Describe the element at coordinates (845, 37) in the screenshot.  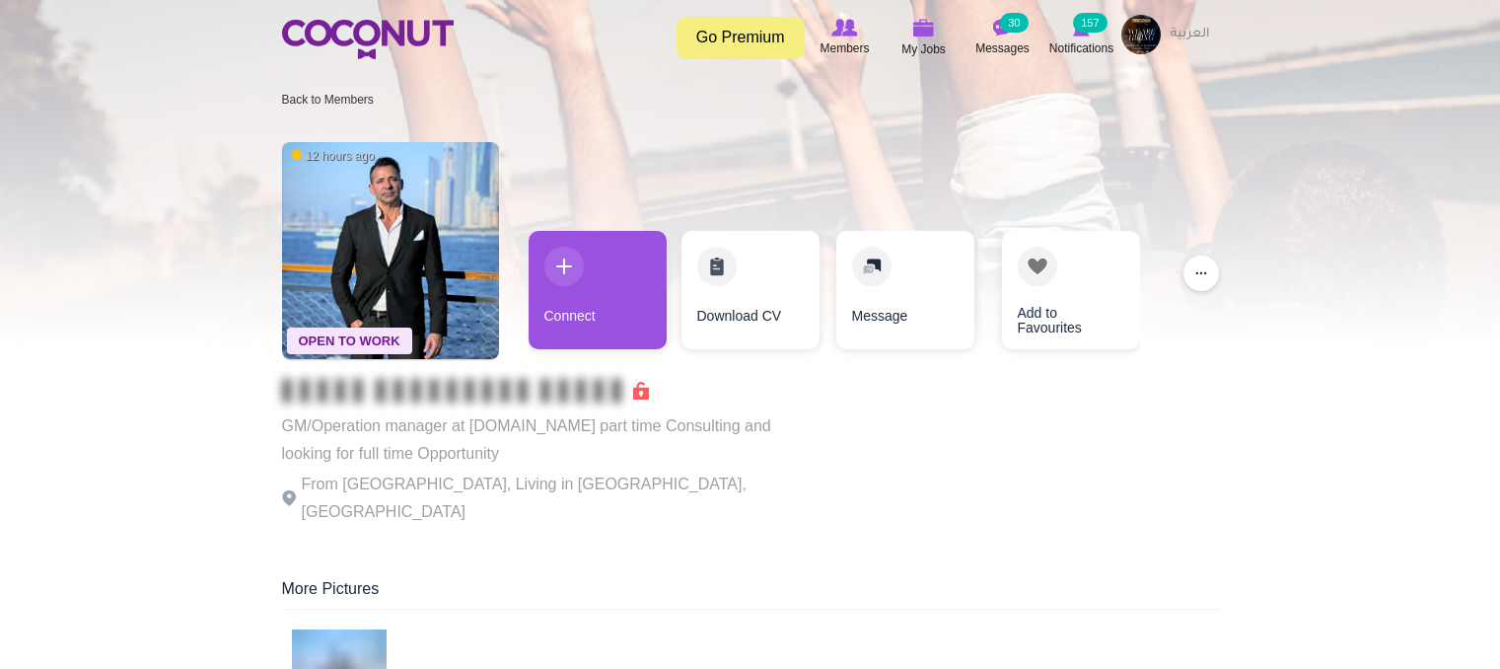
I see `a: Browse Members Members` at that location.